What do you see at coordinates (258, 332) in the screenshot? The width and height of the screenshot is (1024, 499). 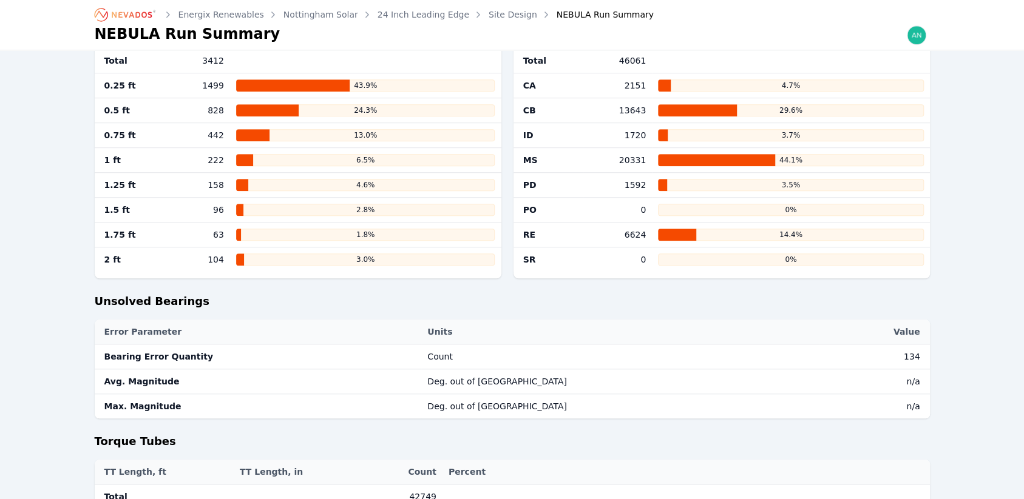 I see `th: Error Parameter` at bounding box center [258, 332].